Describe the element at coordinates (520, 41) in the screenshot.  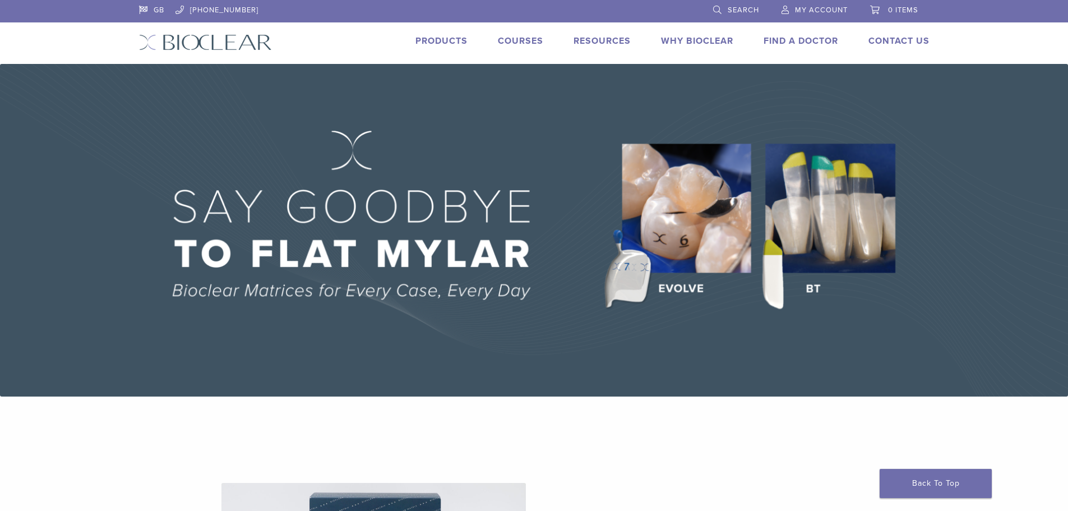
I see `a: Courses` at that location.